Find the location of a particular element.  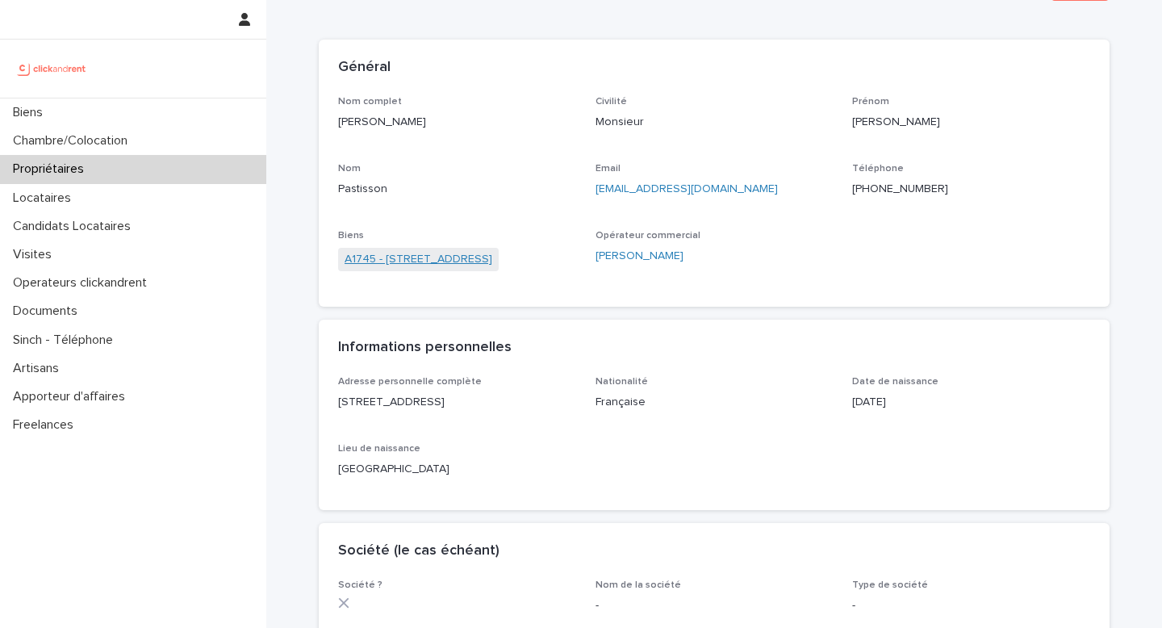

span: Lieu de naissance is located at coordinates (379, 449).